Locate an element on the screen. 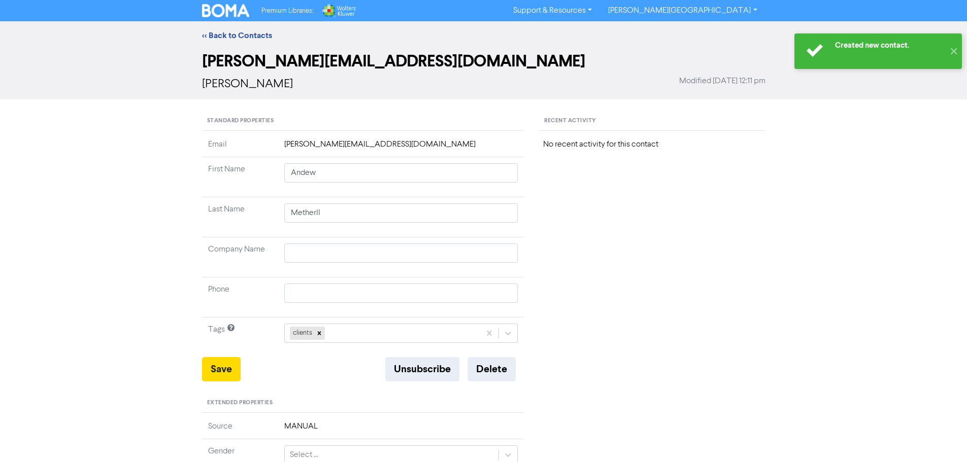 This screenshot has height=462, width=967. td: Tags is located at coordinates (240, 337).